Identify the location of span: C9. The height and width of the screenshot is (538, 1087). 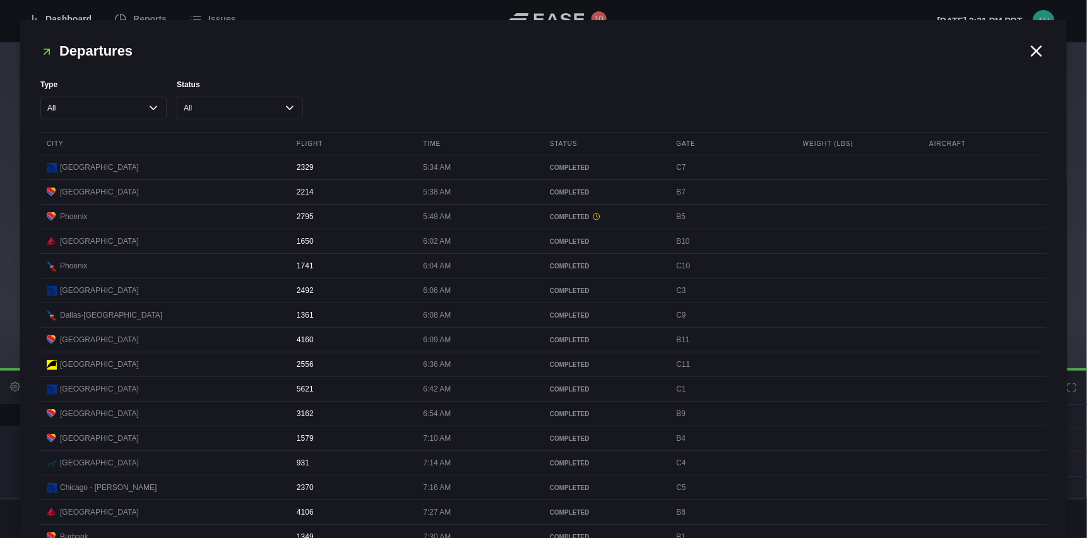
(681, 315).